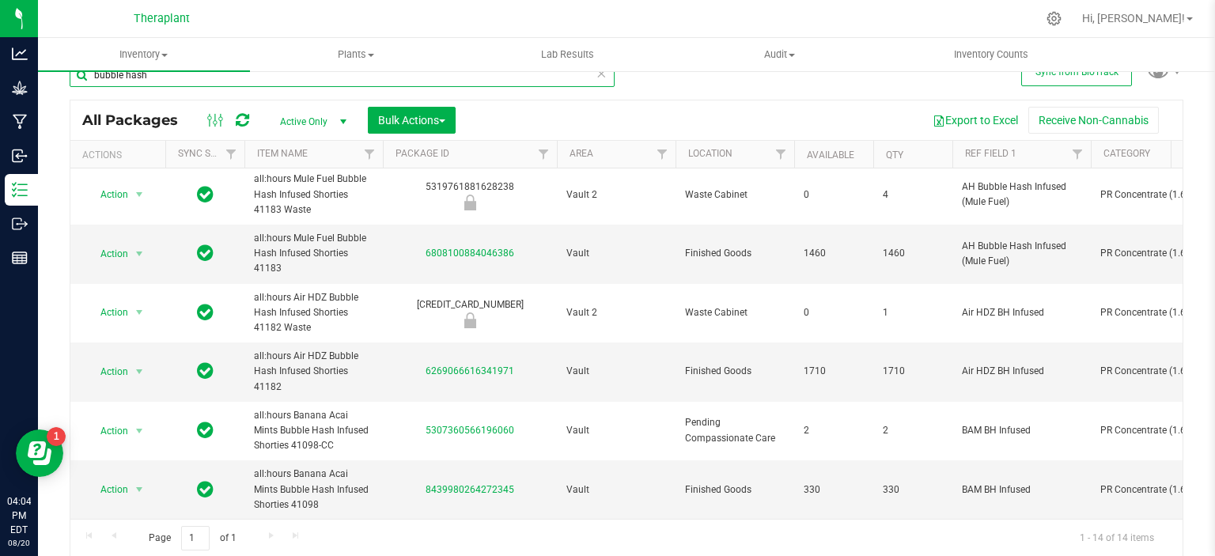 This screenshot has height=556, width=1215. I want to click on span: Theraplant, so click(161, 18).